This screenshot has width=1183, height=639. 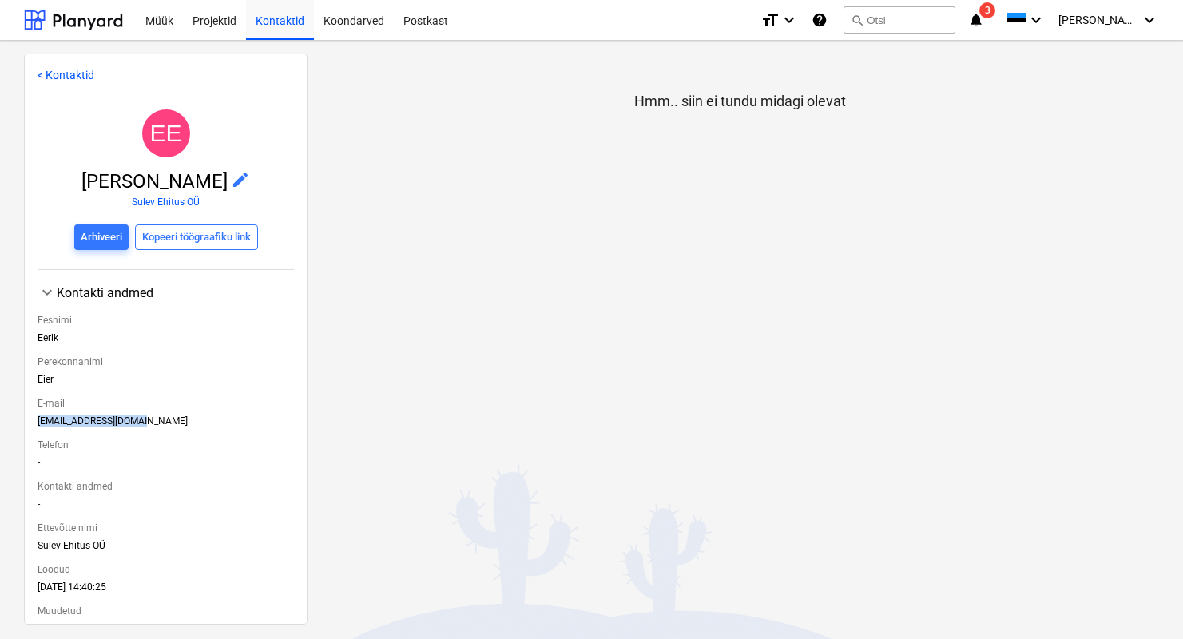 What do you see at coordinates (47, 292) in the screenshot?
I see `span: keyboard_arrow_down` at bounding box center [47, 292].